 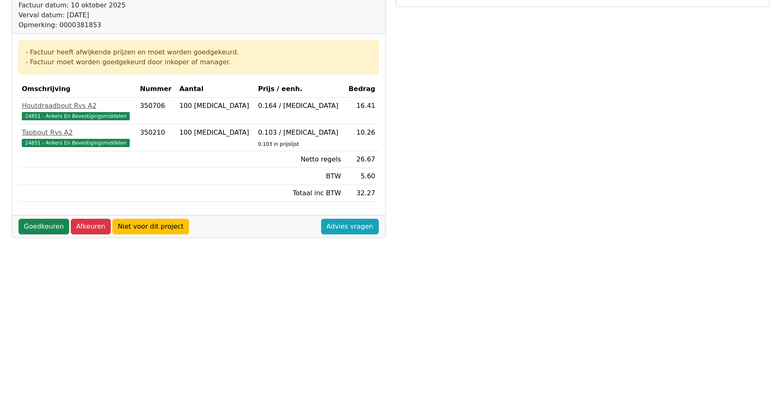 What do you see at coordinates (77, 133) in the screenshot?
I see `div: Tapbout Rvs A2` at bounding box center [77, 133].